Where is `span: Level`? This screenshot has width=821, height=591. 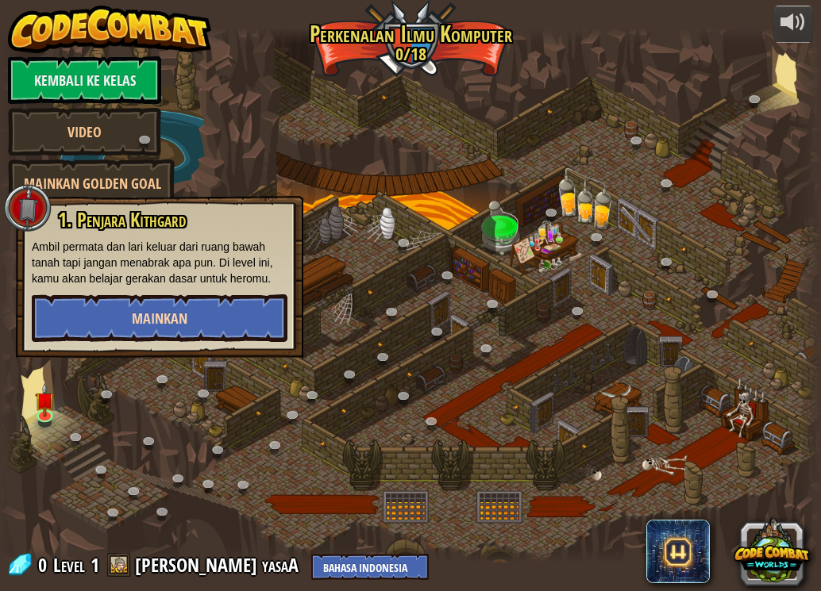
span: Level is located at coordinates (69, 565).